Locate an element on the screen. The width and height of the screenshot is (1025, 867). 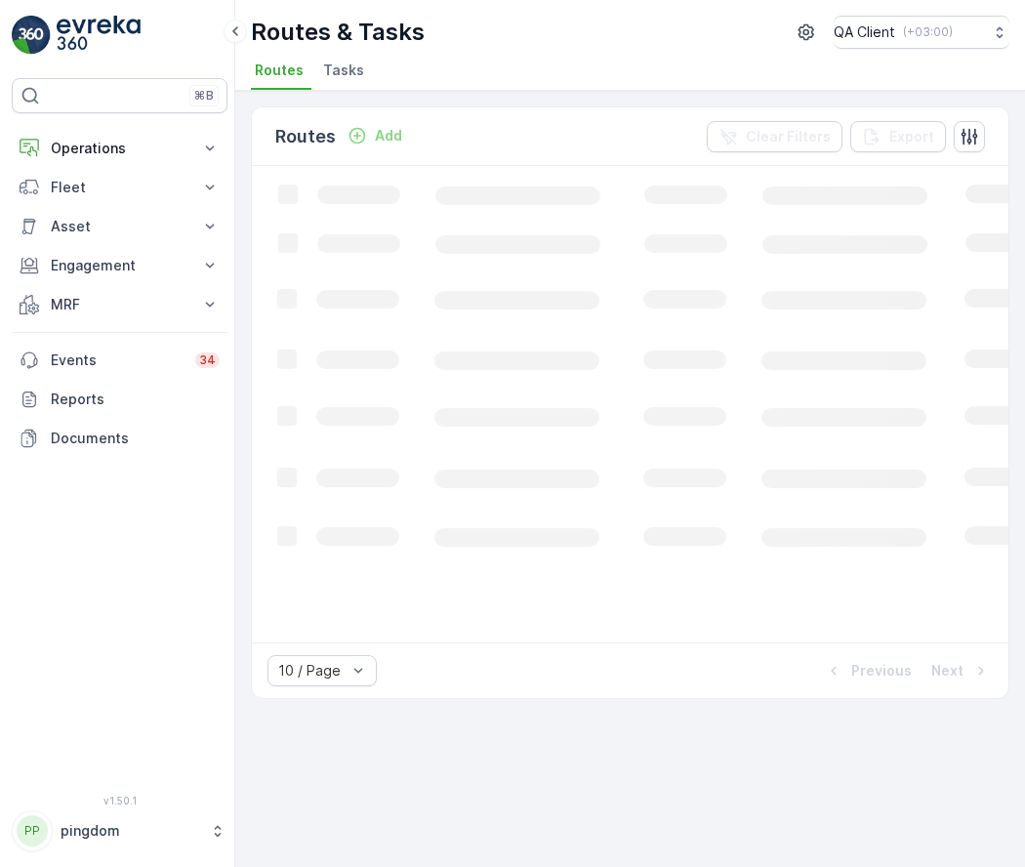
button: QA Client(+03:00) is located at coordinates (922, 32).